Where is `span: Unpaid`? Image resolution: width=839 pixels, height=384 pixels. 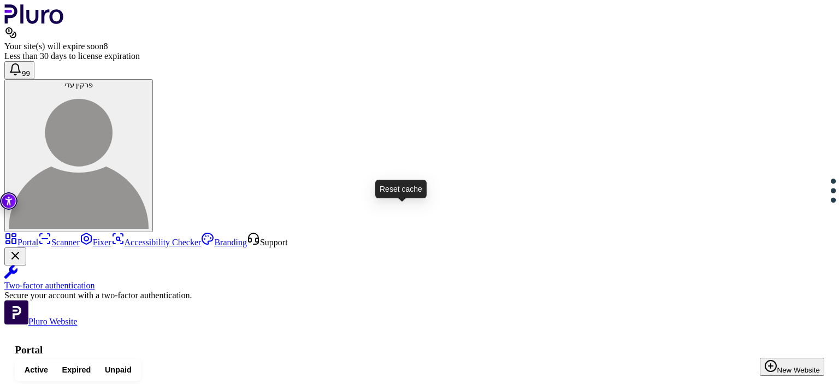
span: Unpaid is located at coordinates (118, 370).